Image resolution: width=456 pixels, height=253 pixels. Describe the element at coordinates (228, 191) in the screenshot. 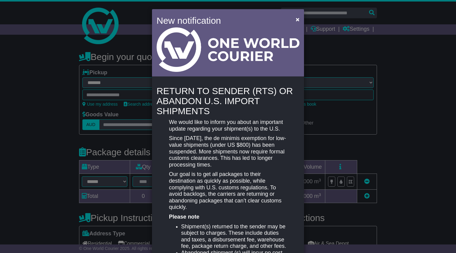

I see `p: Our goal is to get all packages to their destination as quickly as possible, while complying with...` at that location.